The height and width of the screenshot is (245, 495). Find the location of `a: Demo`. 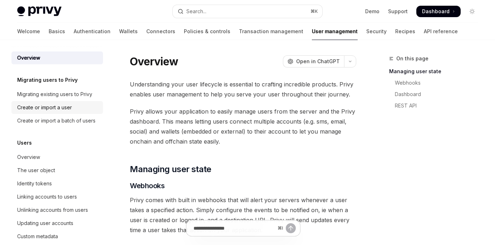

a: Demo is located at coordinates (372, 11).